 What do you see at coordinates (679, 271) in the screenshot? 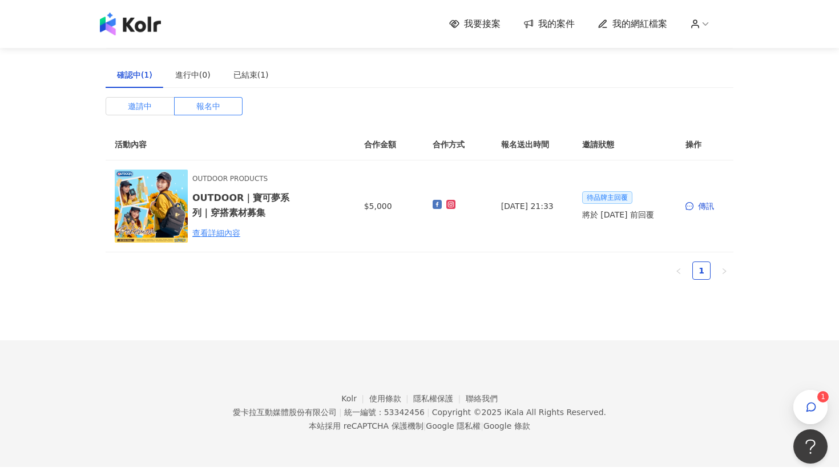
I see `span: left` at bounding box center [679, 271].